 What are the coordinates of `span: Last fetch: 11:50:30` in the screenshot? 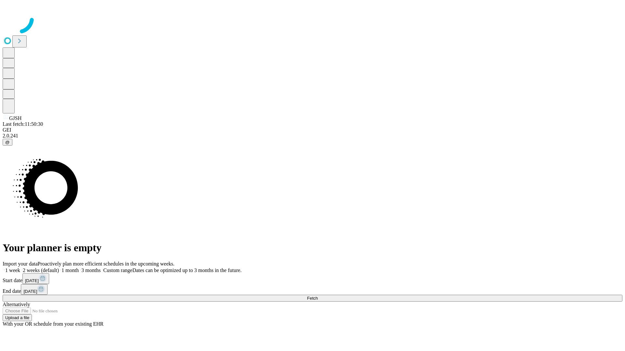 It's located at (23, 124).